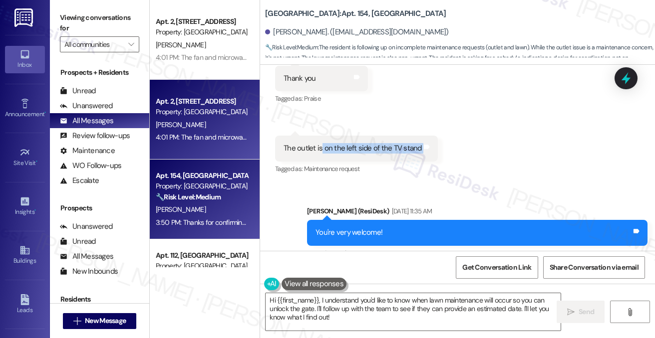 This screenshot has width=655, height=338. Describe the element at coordinates (352, 148) in the screenshot. I see `div: The outlet is on the left side of the TV stand` at that location.